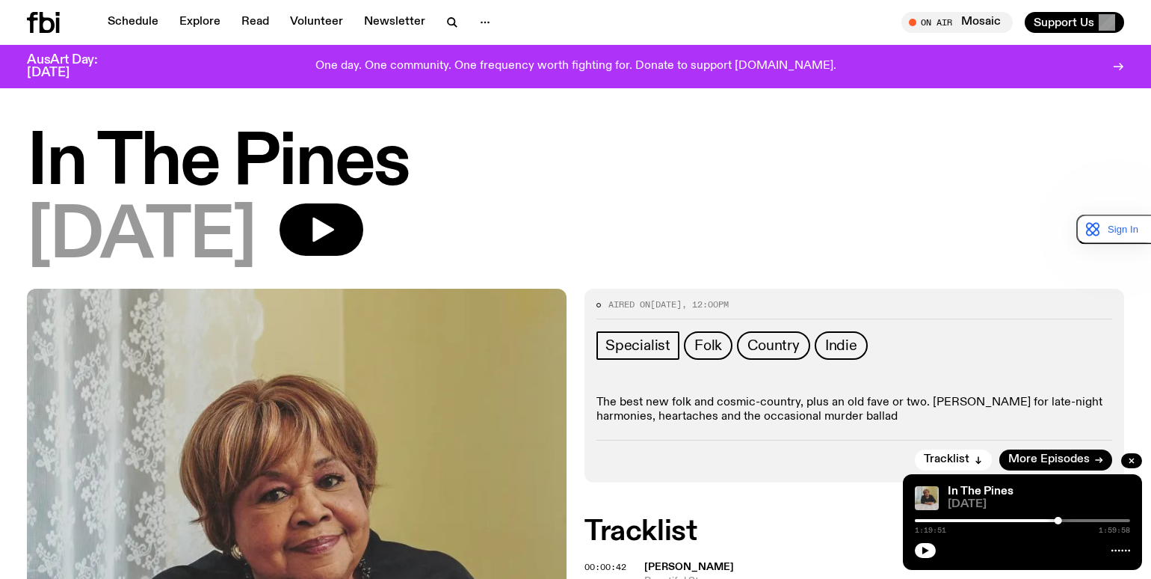 This screenshot has height=579, width=1151. I want to click on span: Folk, so click(708, 345).